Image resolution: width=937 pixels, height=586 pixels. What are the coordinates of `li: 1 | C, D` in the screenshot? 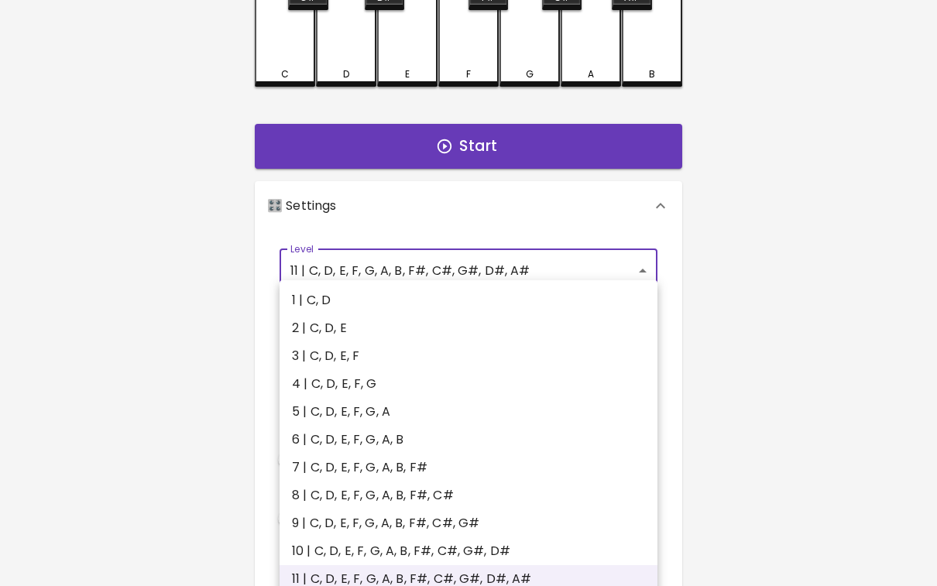 It's located at (468, 300).